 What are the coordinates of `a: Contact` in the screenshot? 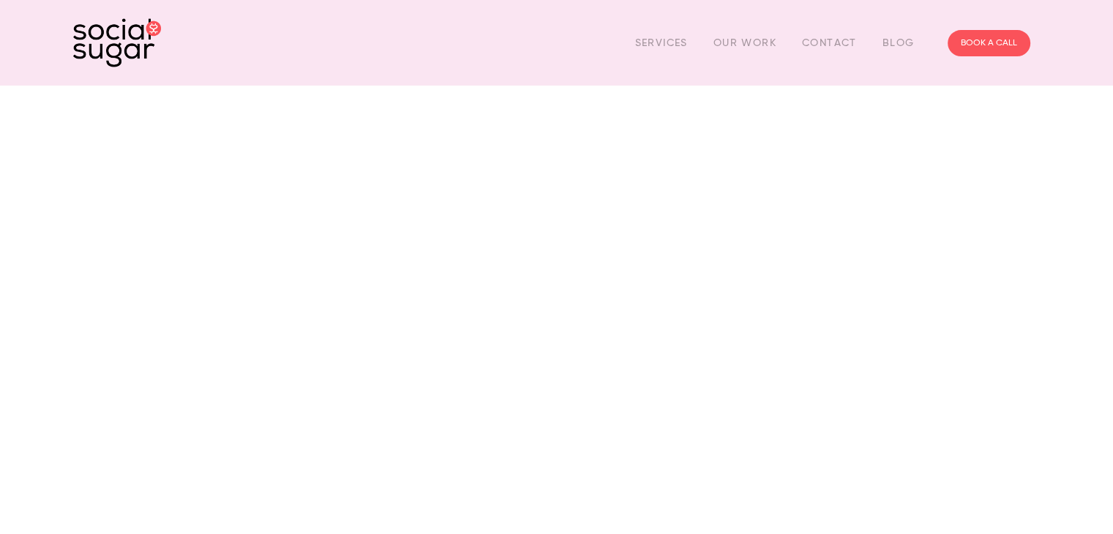 It's located at (829, 42).